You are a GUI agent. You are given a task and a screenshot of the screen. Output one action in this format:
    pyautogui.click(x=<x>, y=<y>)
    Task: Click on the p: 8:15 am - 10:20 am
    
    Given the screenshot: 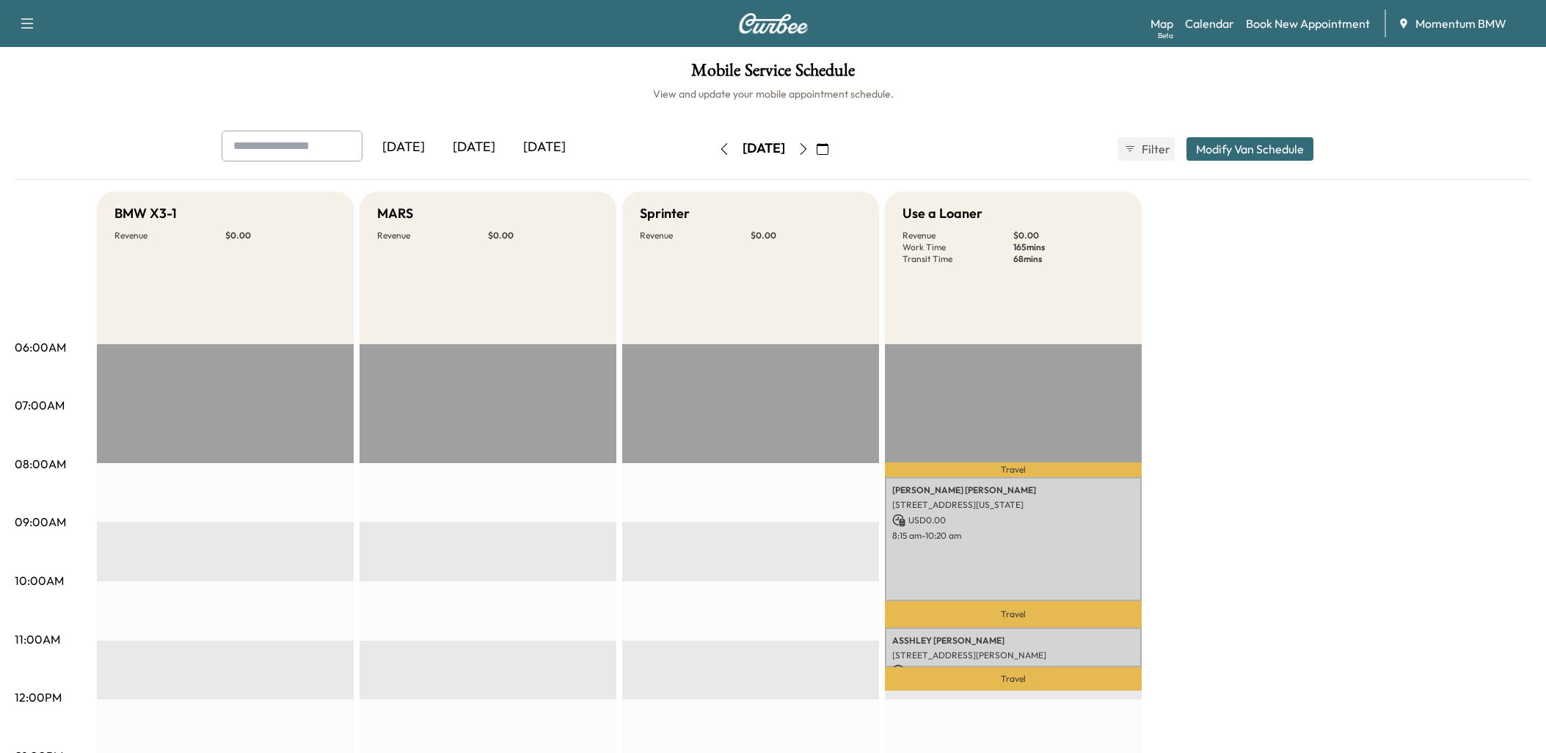 What is the action you would take?
    pyautogui.click(x=1013, y=536)
    